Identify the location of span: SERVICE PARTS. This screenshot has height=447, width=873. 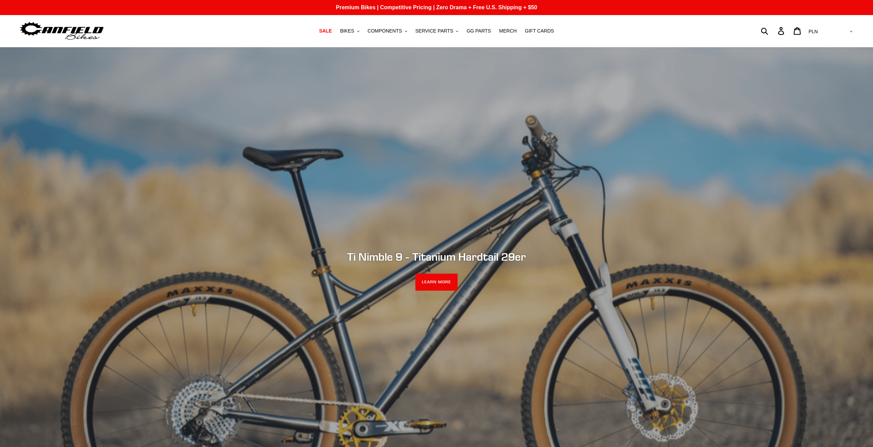
(434, 31).